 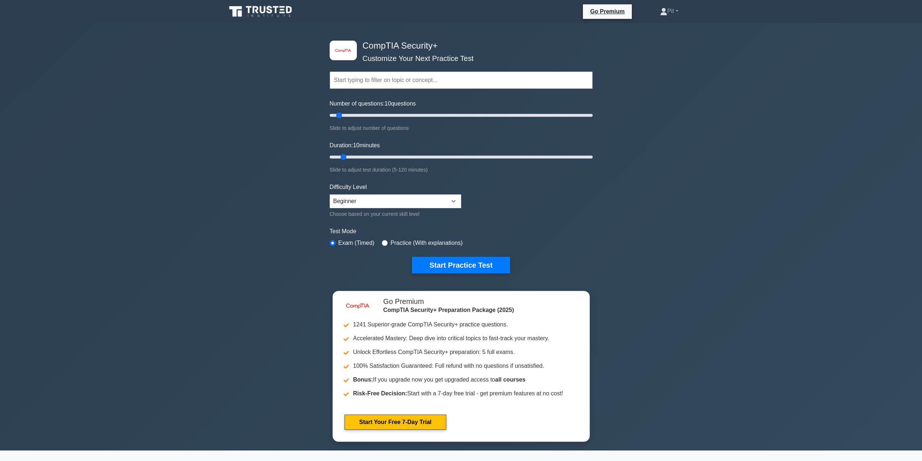 I want to click on a: Go Premium, so click(x=607, y=11).